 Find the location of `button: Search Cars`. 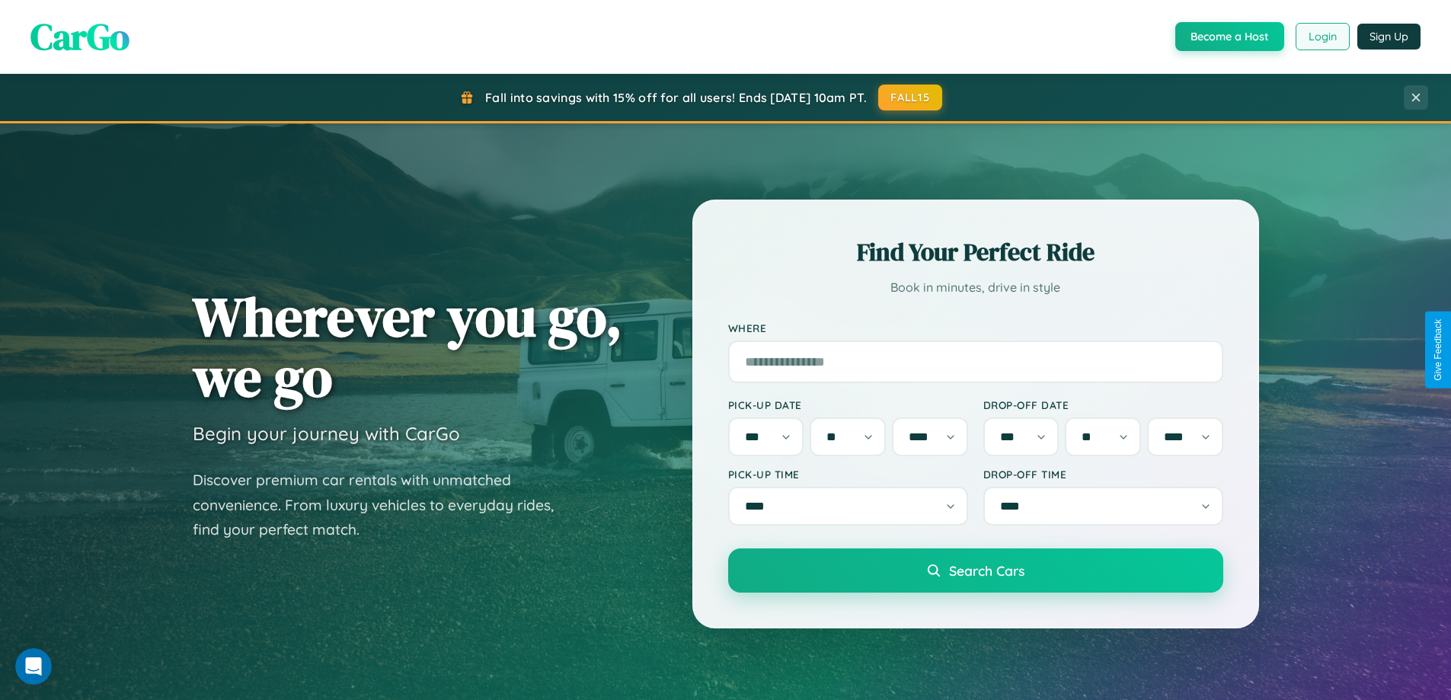

button: Search Cars is located at coordinates (975, 570).